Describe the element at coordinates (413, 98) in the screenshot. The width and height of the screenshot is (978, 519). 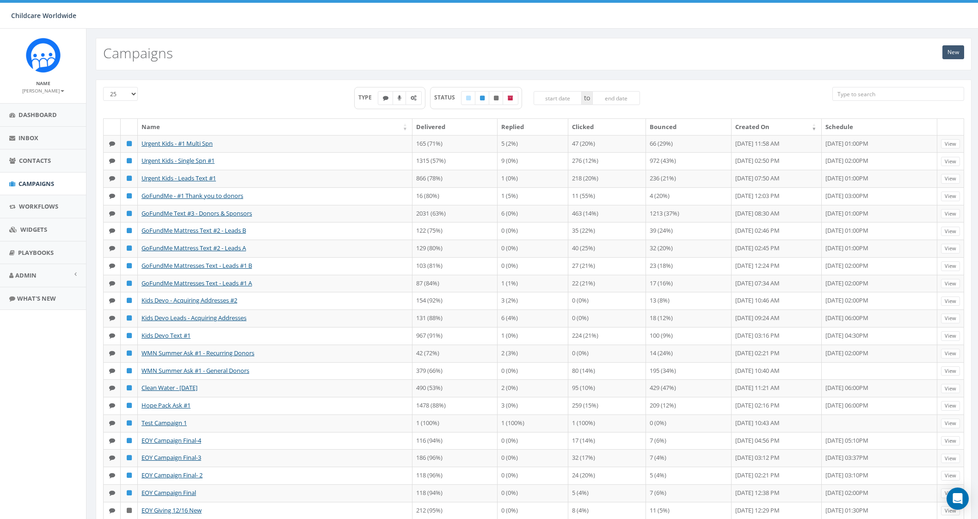
I see `i: Automated Message` at that location.